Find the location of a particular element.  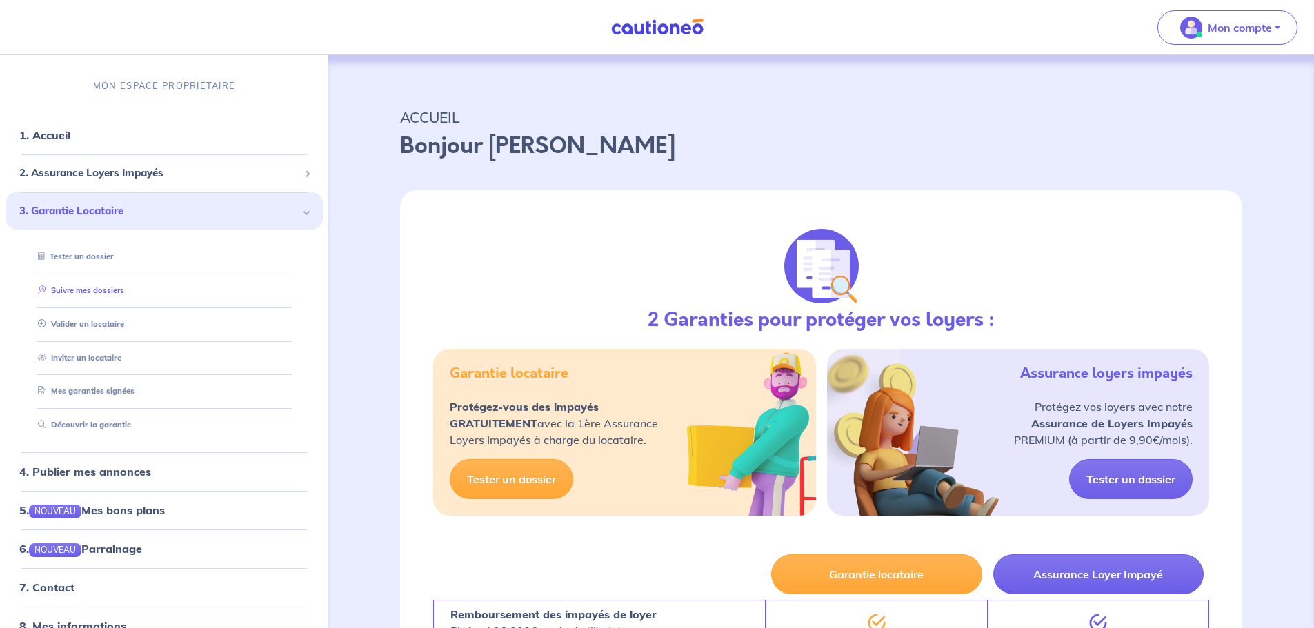

button: Garantie locataire is located at coordinates (876, 575).